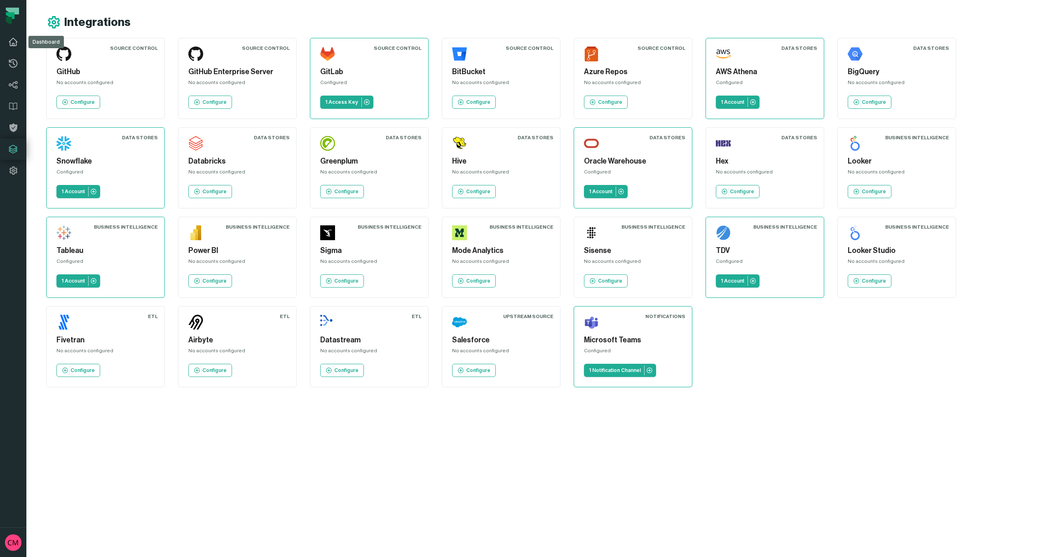 Image resolution: width=1055 pixels, height=557 pixels. Describe the element at coordinates (369, 340) in the screenshot. I see `h5: Datastream` at that location.